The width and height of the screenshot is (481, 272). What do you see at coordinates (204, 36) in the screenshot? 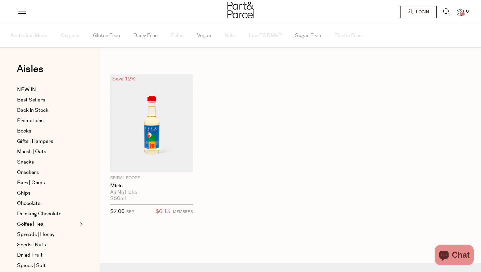
I see `span: Vegan` at bounding box center [204, 36].